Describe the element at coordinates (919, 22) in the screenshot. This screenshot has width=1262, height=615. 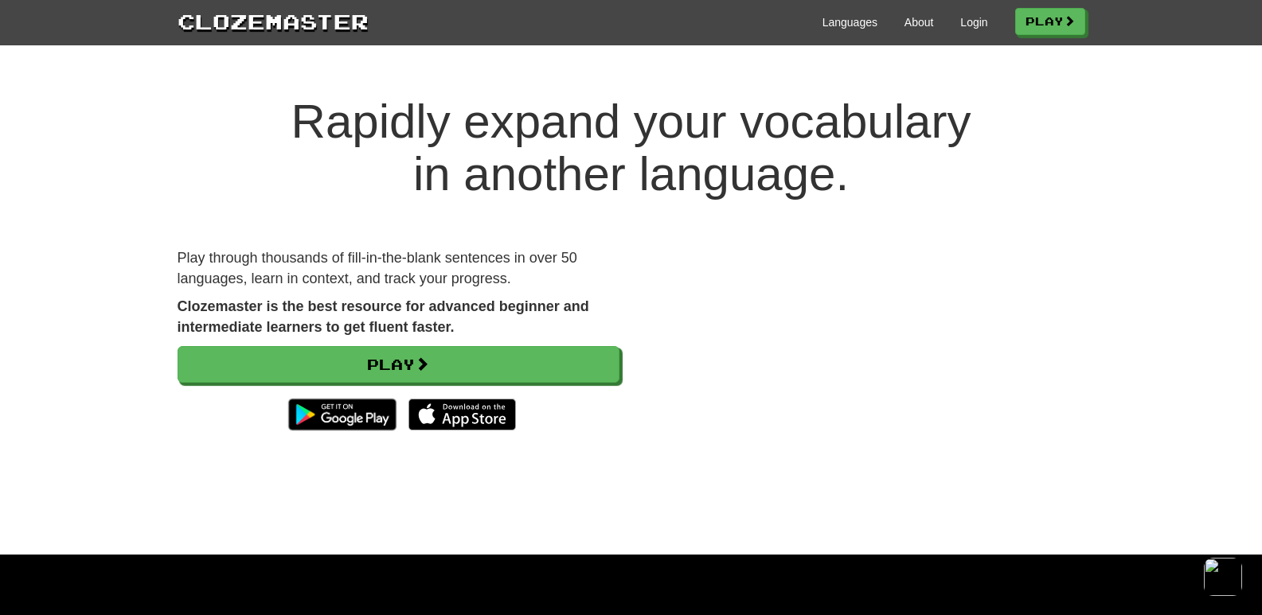
I see `a: About` at that location.